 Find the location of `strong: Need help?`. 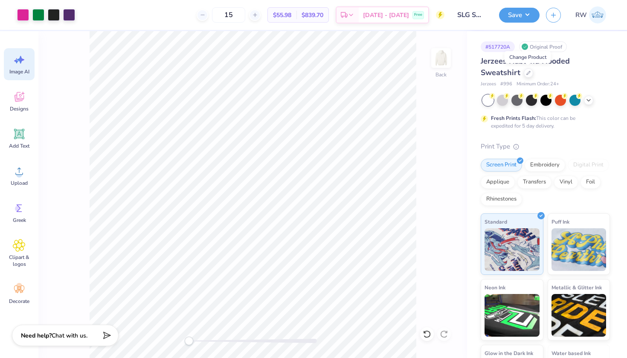

strong: Need help? is located at coordinates (36, 335).